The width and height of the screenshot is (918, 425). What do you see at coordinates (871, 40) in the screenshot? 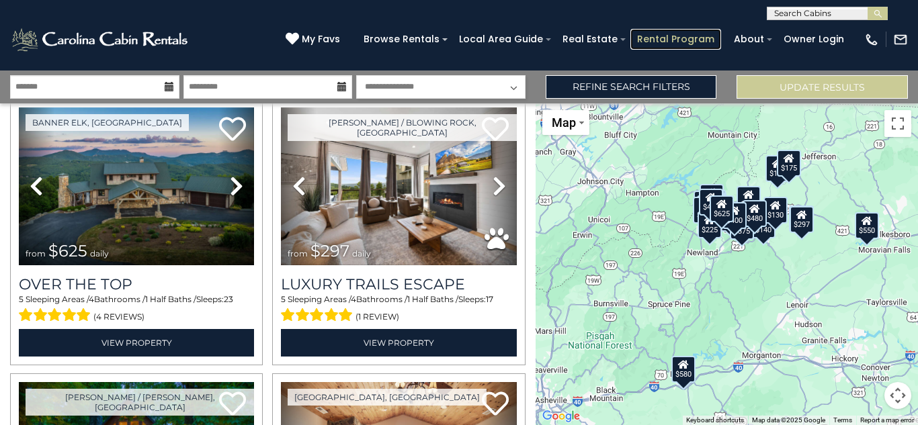
I see `img: phone-regular-white.png` at bounding box center [871, 40].